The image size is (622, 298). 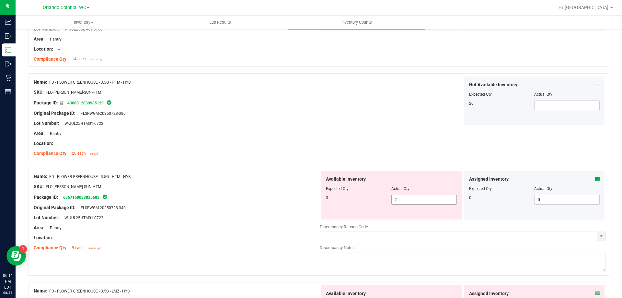 I want to click on span: Inventory, so click(x=84, y=22).